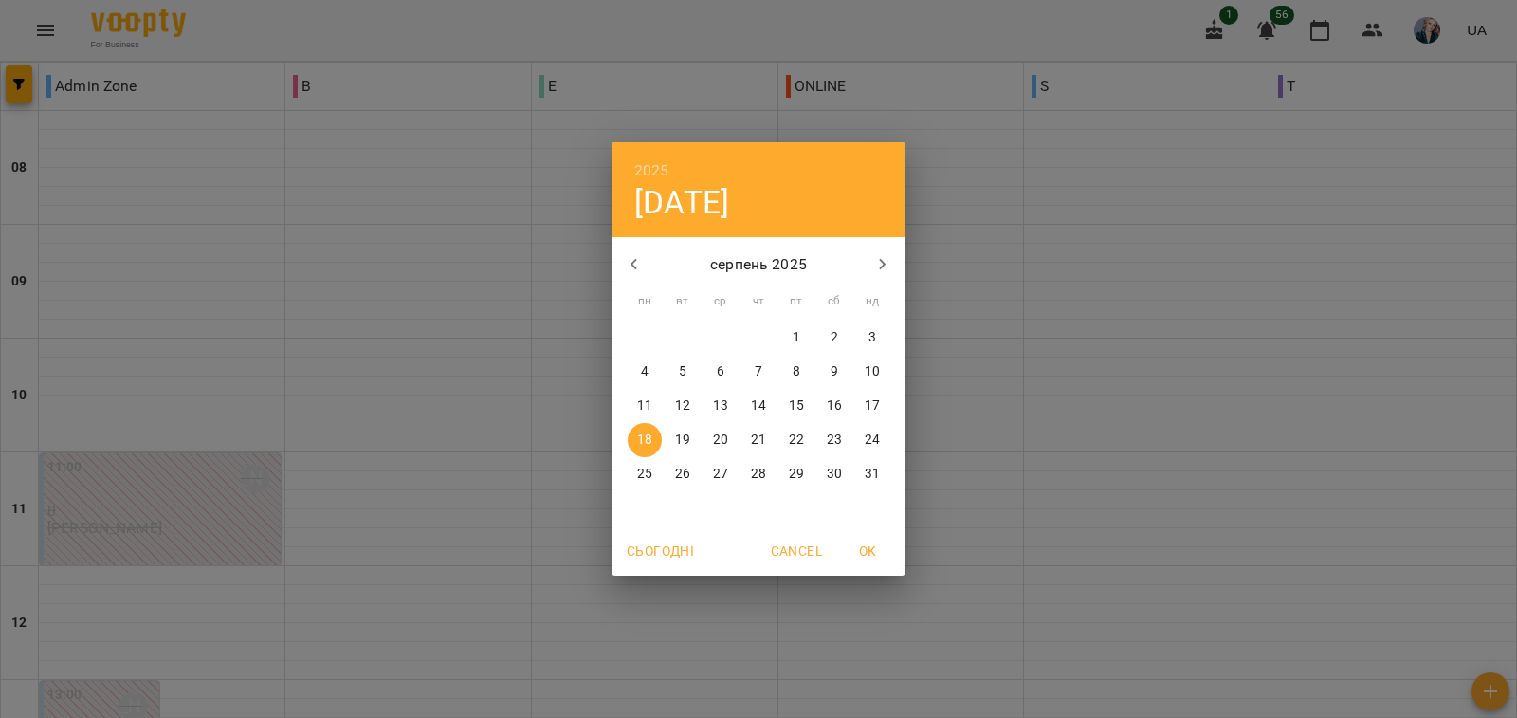 The width and height of the screenshot is (1517, 718). I want to click on button: 15, so click(796, 406).